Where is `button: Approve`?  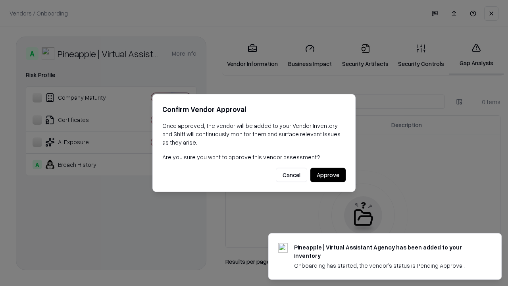 button: Approve is located at coordinates (328, 175).